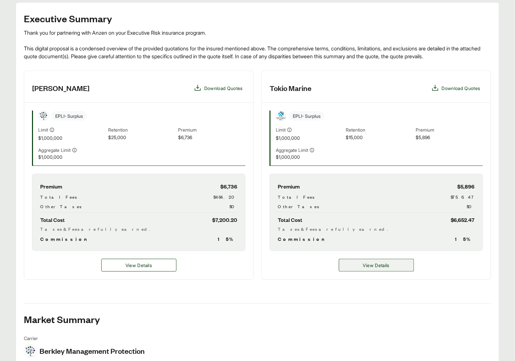  I want to click on span: $7,200.20, so click(225, 219).